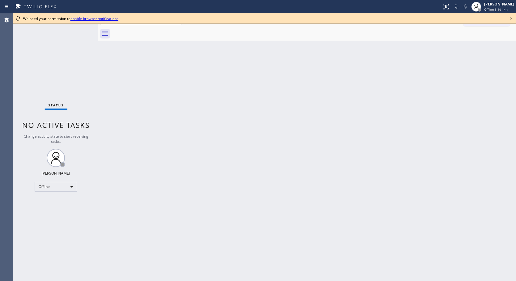 The width and height of the screenshot is (516, 281). What do you see at coordinates (465, 7) in the screenshot?
I see `button: Mute` at bounding box center [465, 7].